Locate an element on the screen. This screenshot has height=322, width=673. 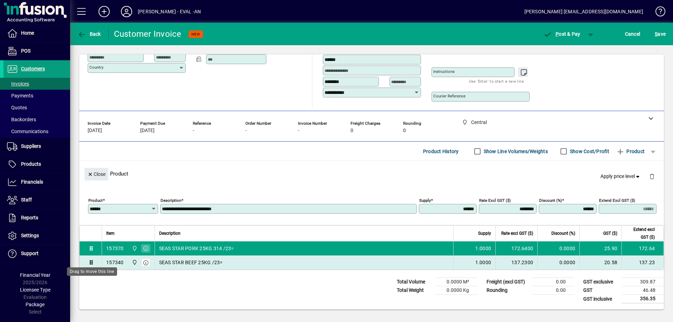
span: Products is located at coordinates (31, 164).